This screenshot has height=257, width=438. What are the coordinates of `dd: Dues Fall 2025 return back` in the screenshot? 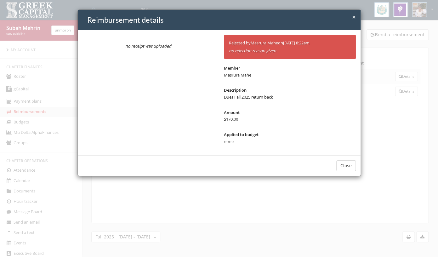 It's located at (290, 97).